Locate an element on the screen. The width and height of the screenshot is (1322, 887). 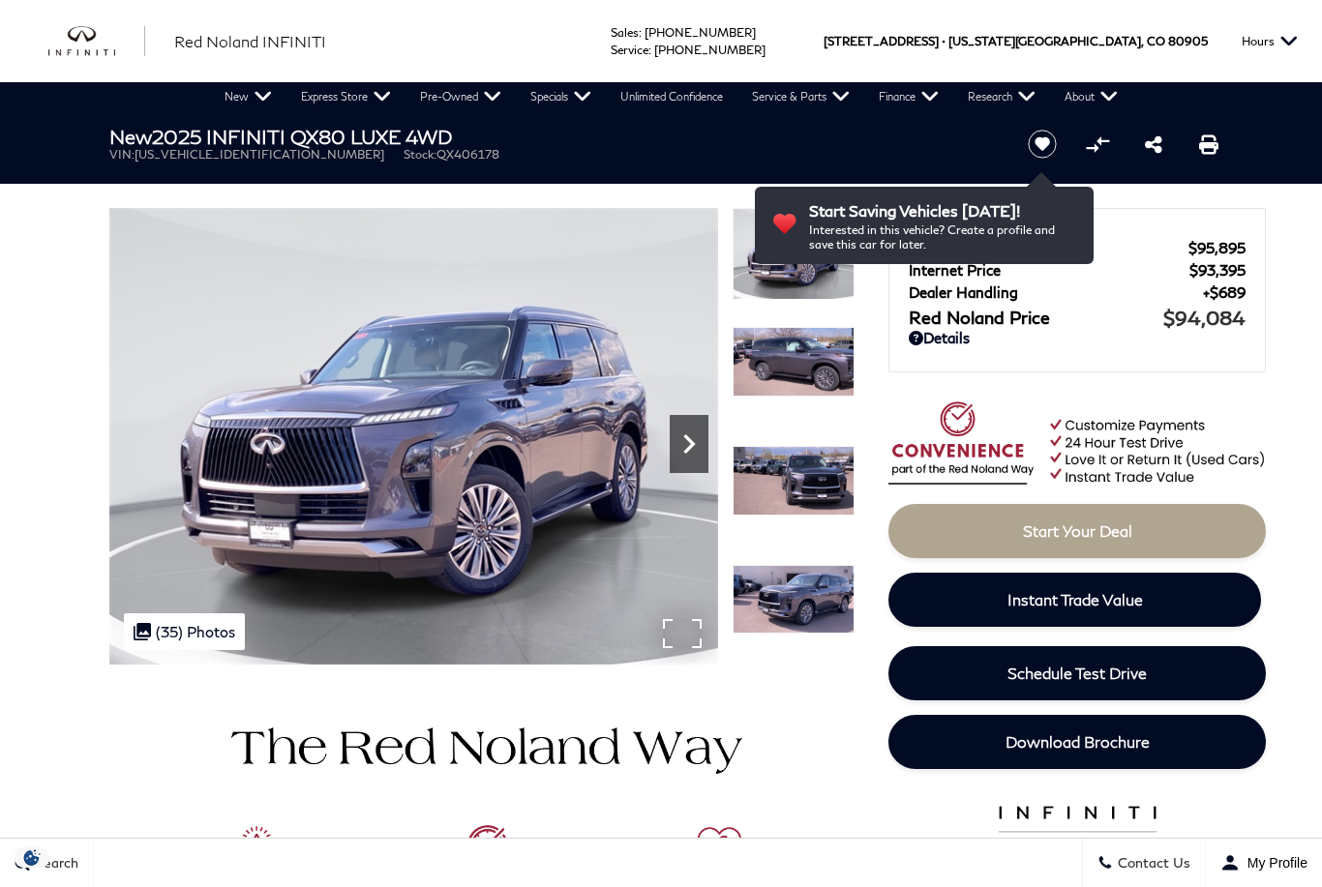
a: Schedule Test Drive is located at coordinates (1077, 673).